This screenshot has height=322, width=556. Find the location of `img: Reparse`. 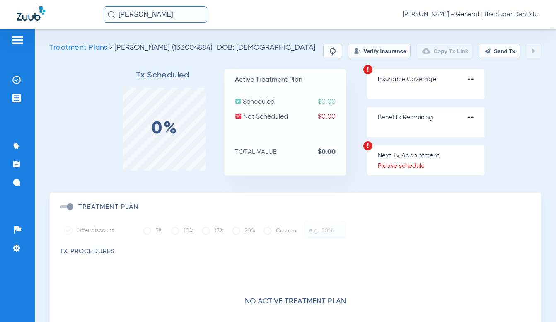

img: Reparse is located at coordinates (333, 51).